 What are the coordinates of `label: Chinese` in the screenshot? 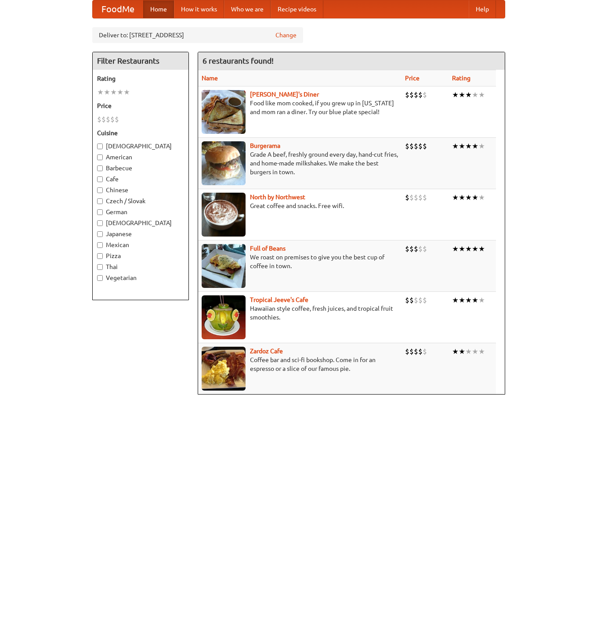 It's located at (140, 190).